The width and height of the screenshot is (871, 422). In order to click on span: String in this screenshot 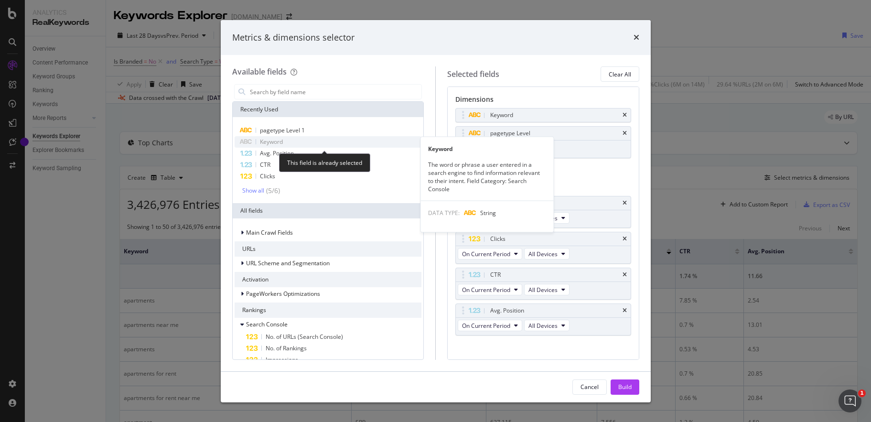, I will do `click(488, 213)`.